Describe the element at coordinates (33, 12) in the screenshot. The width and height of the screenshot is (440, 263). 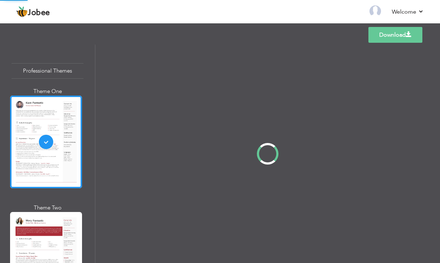
I see `a: Jobee` at that location.